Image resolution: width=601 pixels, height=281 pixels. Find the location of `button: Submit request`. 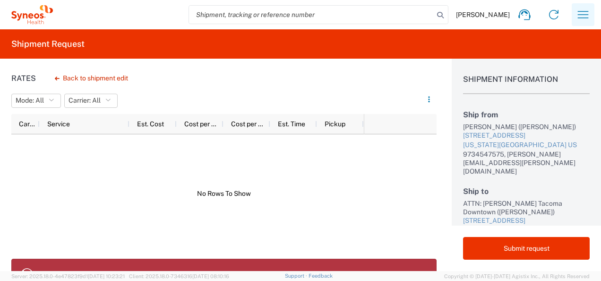

button: Submit request is located at coordinates (527, 248).